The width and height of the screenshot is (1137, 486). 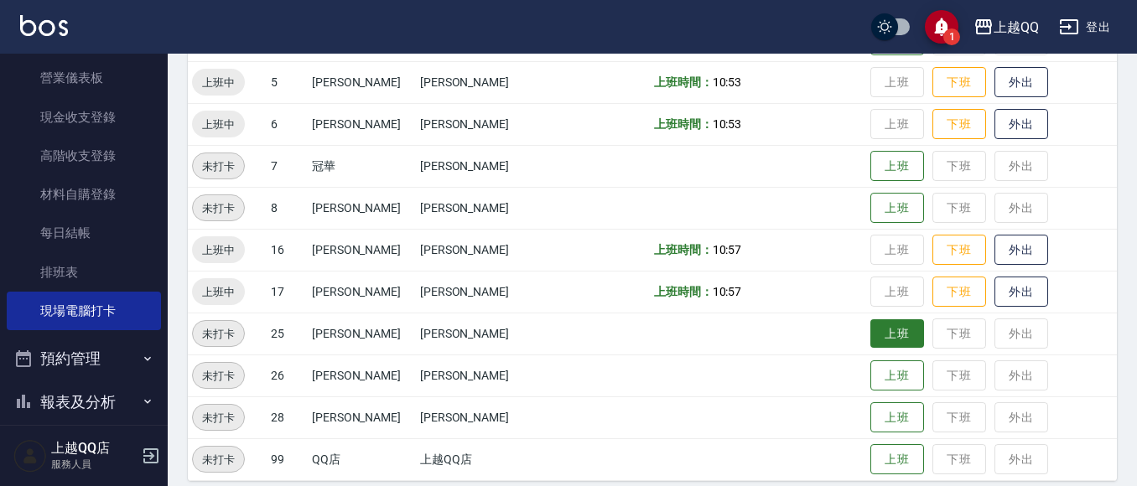 What do you see at coordinates (84, 359) in the screenshot?
I see `button: 預約管理` at bounding box center [84, 359].